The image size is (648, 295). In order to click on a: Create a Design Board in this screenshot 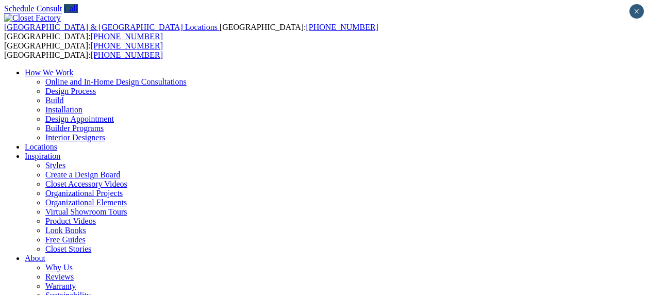, I will do `click(82, 174)`.